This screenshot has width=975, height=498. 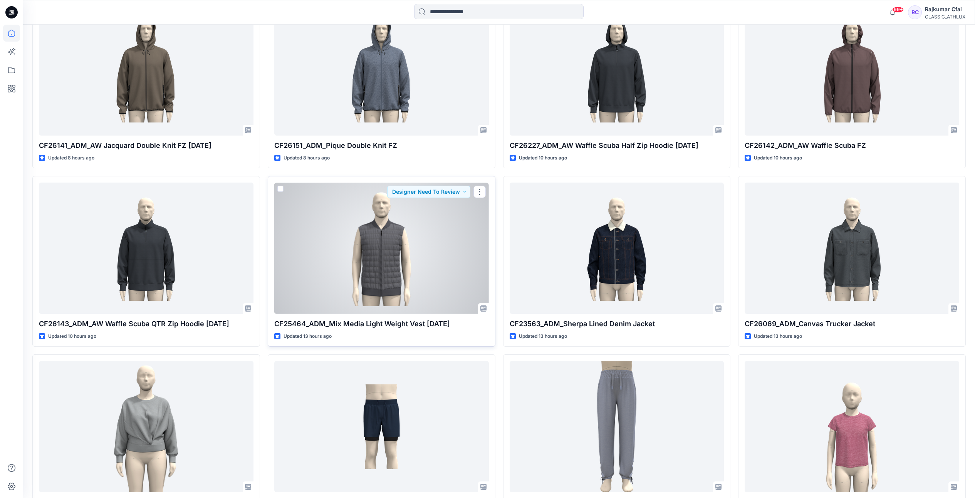 I want to click on span: 99+, so click(x=898, y=10).